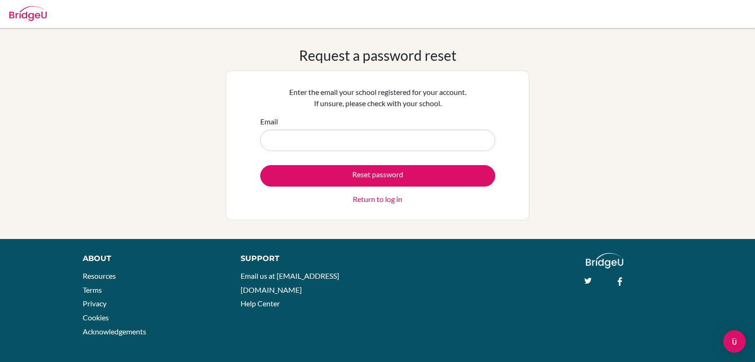  I want to click on a: Return to log in, so click(377, 199).